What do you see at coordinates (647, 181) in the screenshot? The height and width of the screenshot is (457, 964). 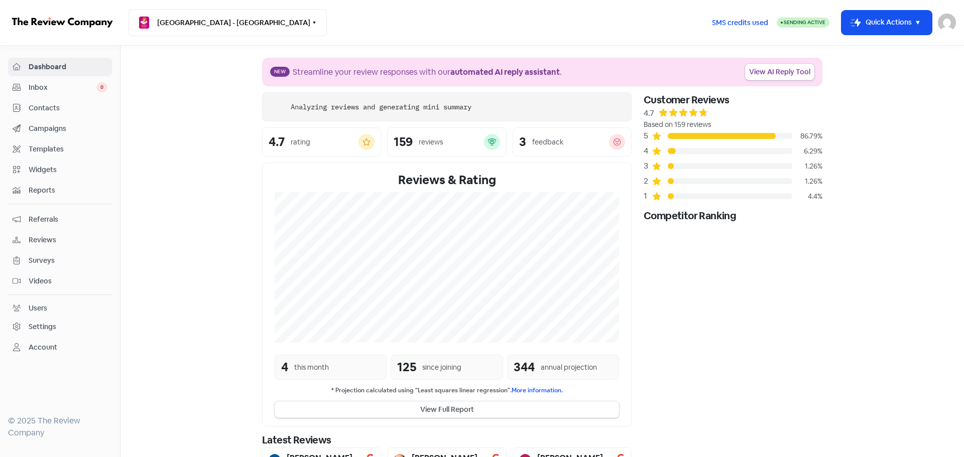 I see `div: 2` at bounding box center [647, 181].